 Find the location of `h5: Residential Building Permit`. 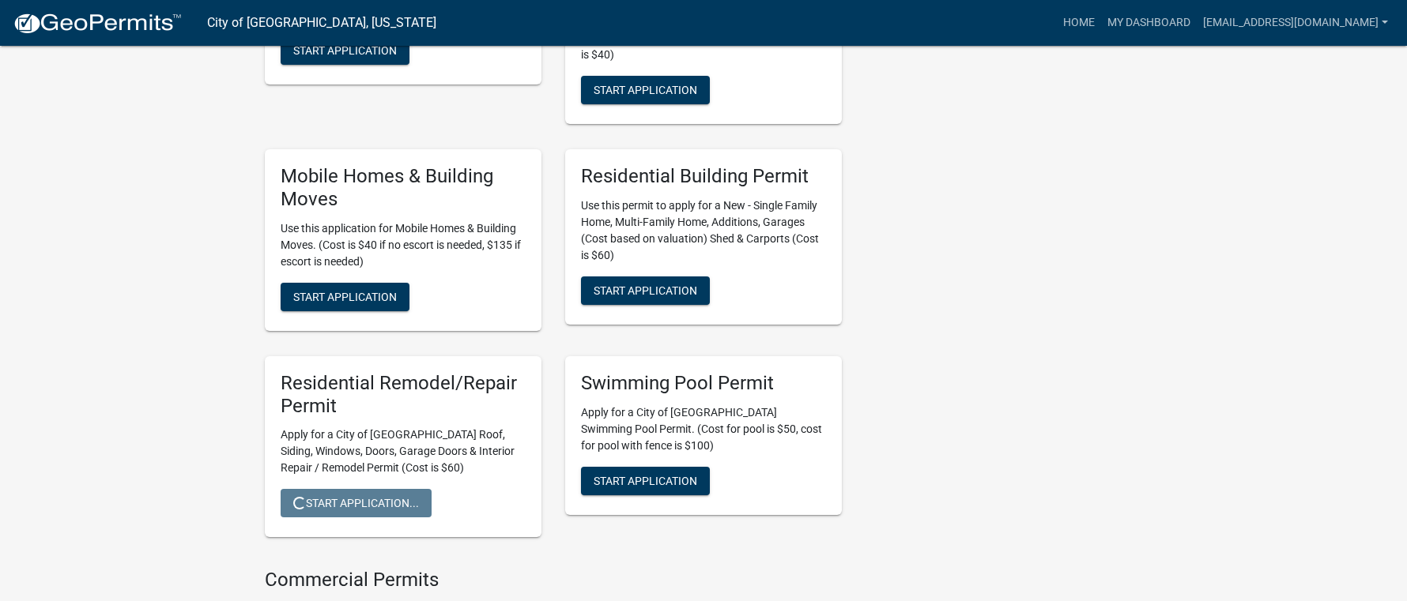

h5: Residential Building Permit is located at coordinates (703, 176).